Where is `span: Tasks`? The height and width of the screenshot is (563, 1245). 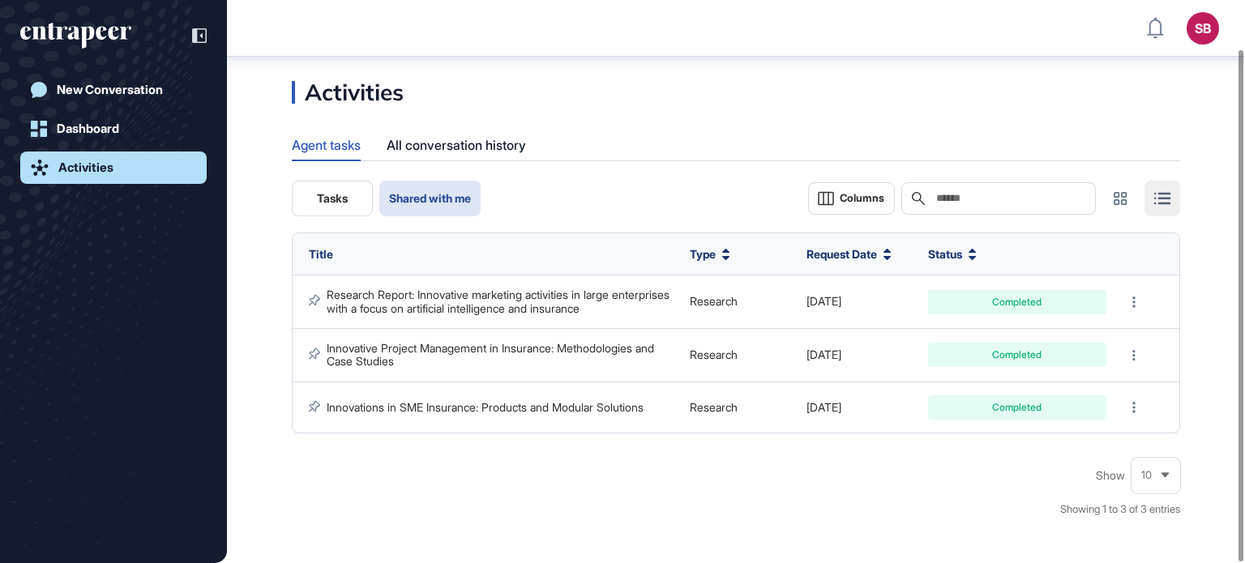 span: Tasks is located at coordinates (332, 199).